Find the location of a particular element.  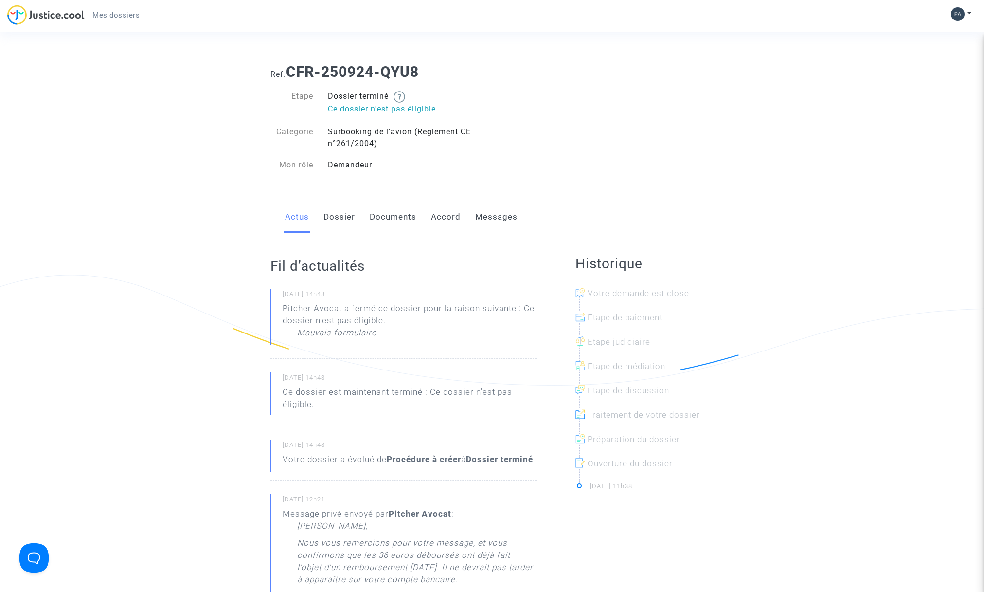

span: Ref. is located at coordinates (278, 74).